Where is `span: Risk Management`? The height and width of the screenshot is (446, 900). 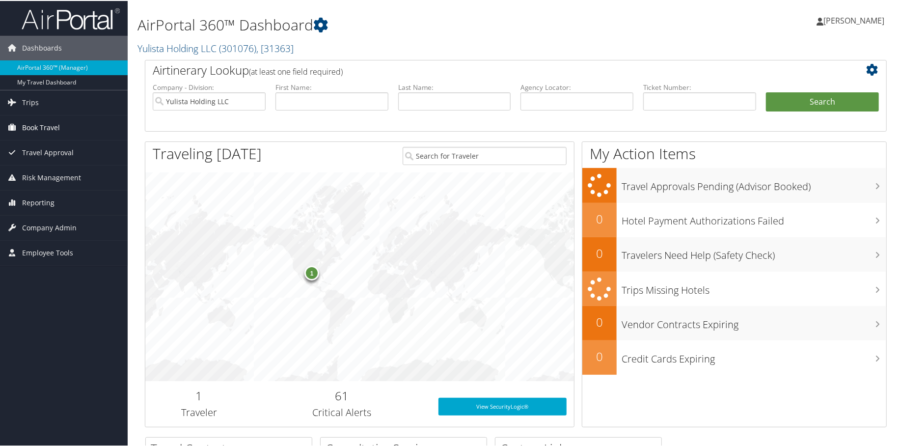
span: Risk Management is located at coordinates (52, 177).